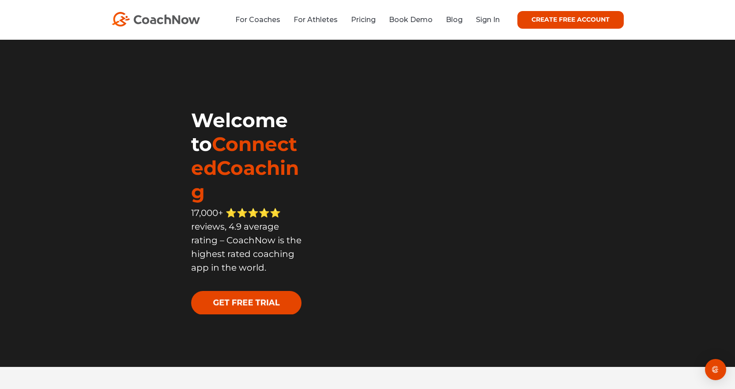 The image size is (735, 389). Describe the element at coordinates (715, 369) in the screenshot. I see `div: Open Intercom Messenger` at that location.